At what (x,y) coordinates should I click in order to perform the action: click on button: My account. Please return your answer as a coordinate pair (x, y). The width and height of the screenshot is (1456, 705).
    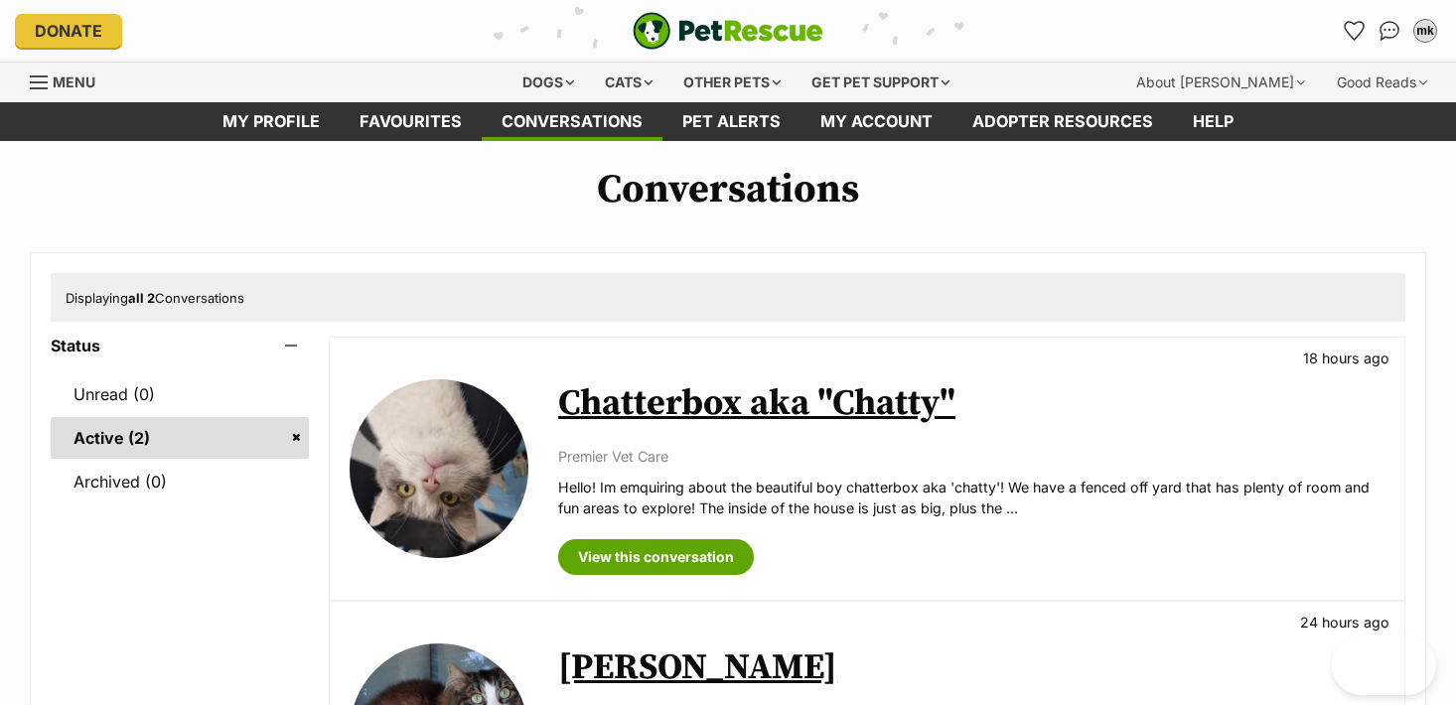
    Looking at the image, I should click on (1426, 31).